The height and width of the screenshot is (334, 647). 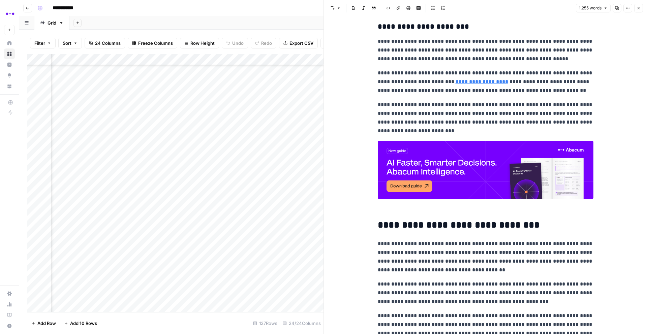 I want to click on span: Add Row, so click(x=46, y=323).